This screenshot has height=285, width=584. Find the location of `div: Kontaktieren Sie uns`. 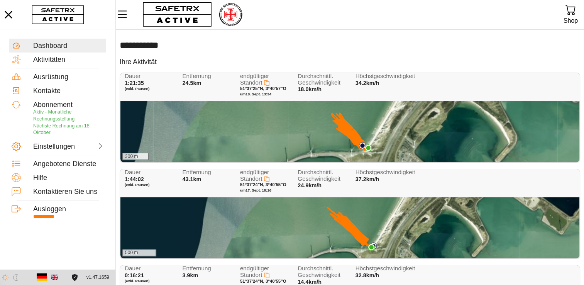

div: Kontaktieren Sie uns is located at coordinates (68, 192).